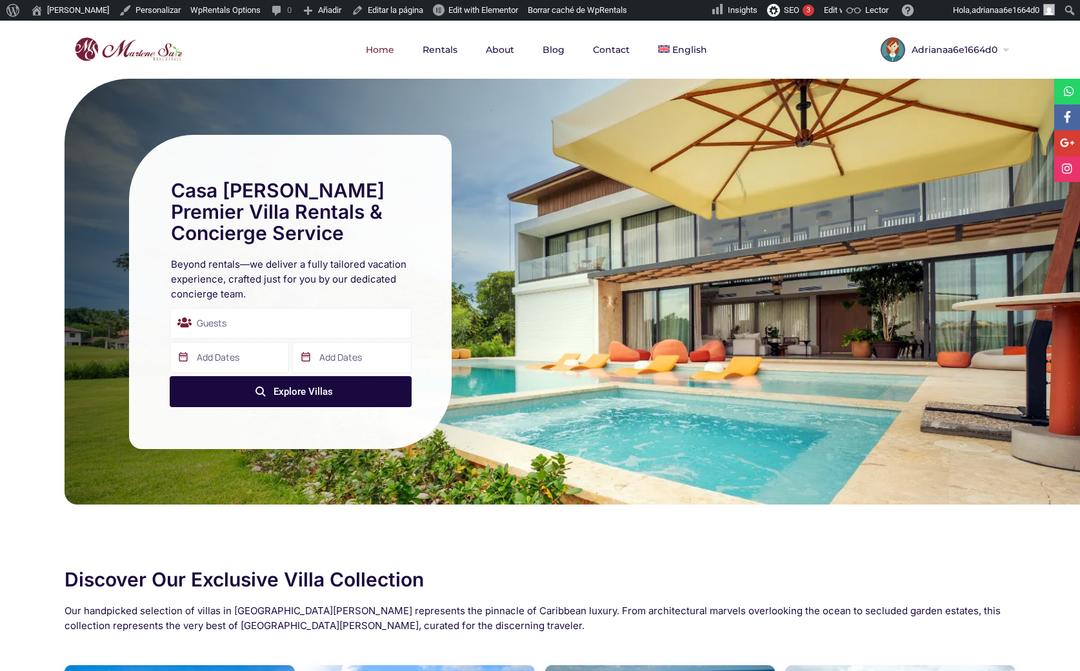 The image size is (1080, 671). What do you see at coordinates (553, 50) in the screenshot?
I see `a: Blog` at bounding box center [553, 50].